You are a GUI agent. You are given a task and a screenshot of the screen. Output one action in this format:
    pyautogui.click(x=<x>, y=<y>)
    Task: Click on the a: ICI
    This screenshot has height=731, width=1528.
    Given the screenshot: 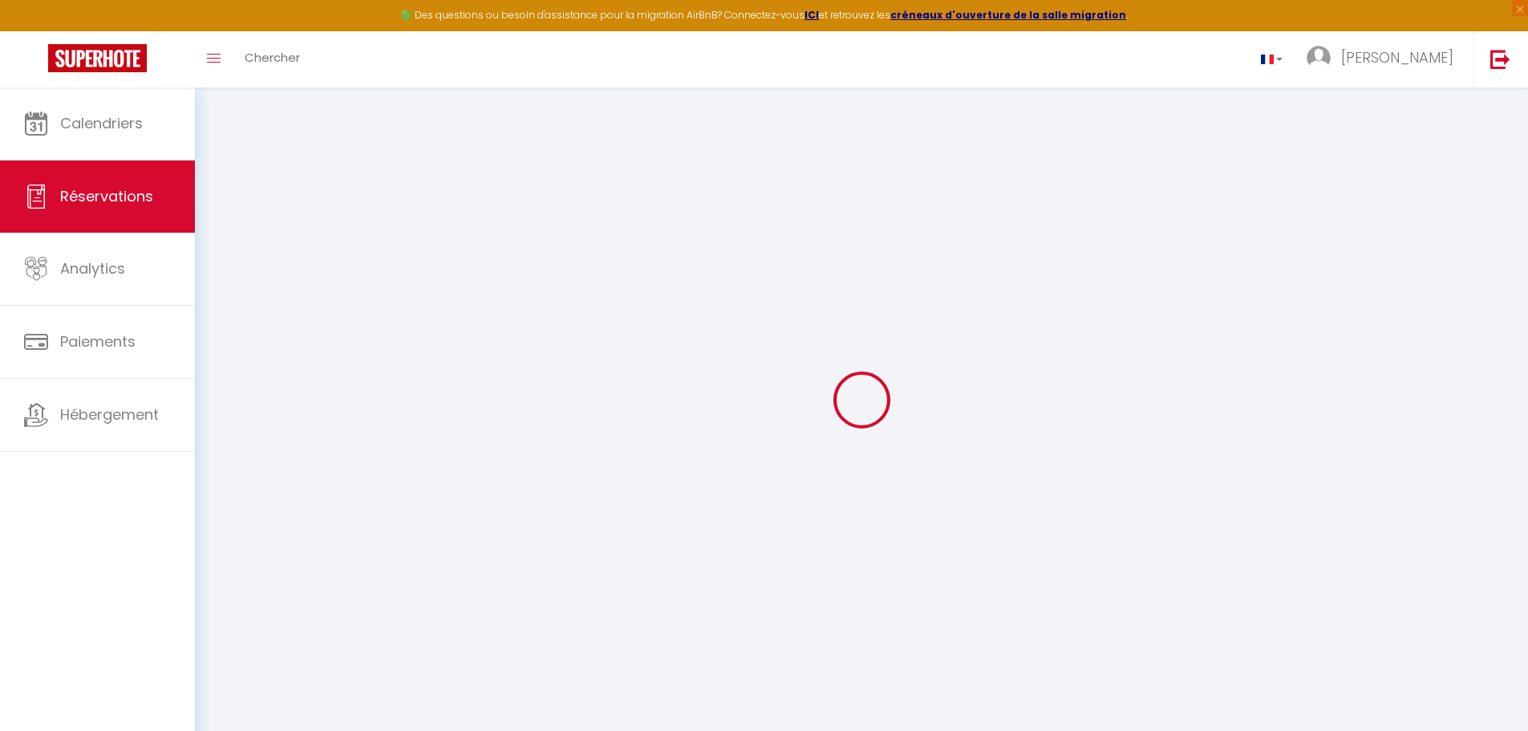 What is the action you would take?
    pyautogui.click(x=812, y=14)
    